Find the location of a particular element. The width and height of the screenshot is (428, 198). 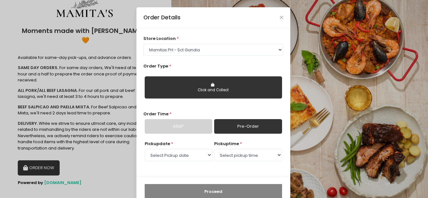

a: Pre-Order is located at coordinates (248, 127).